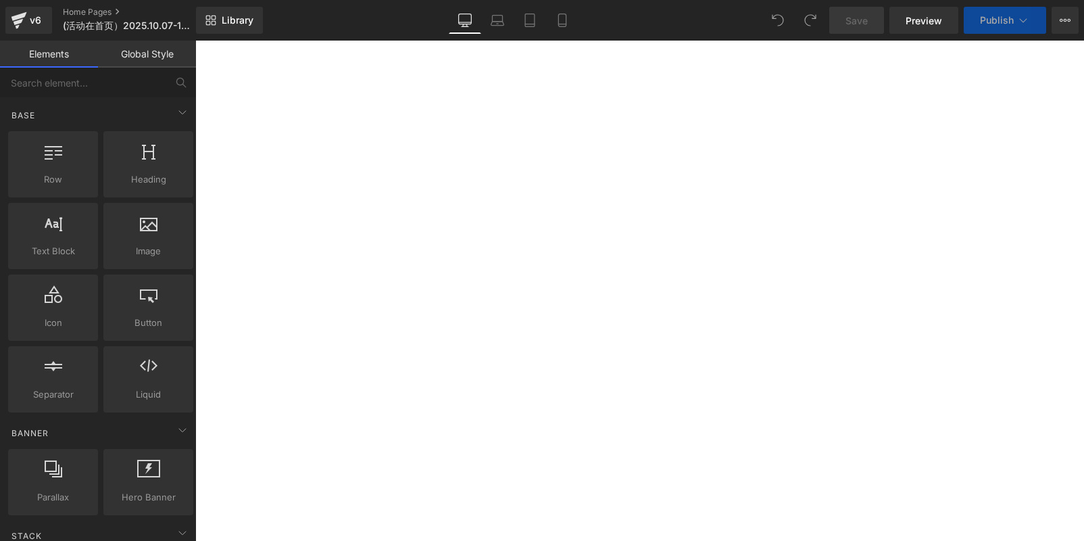 This screenshot has height=541, width=1084. I want to click on span: Preview, so click(924, 20).